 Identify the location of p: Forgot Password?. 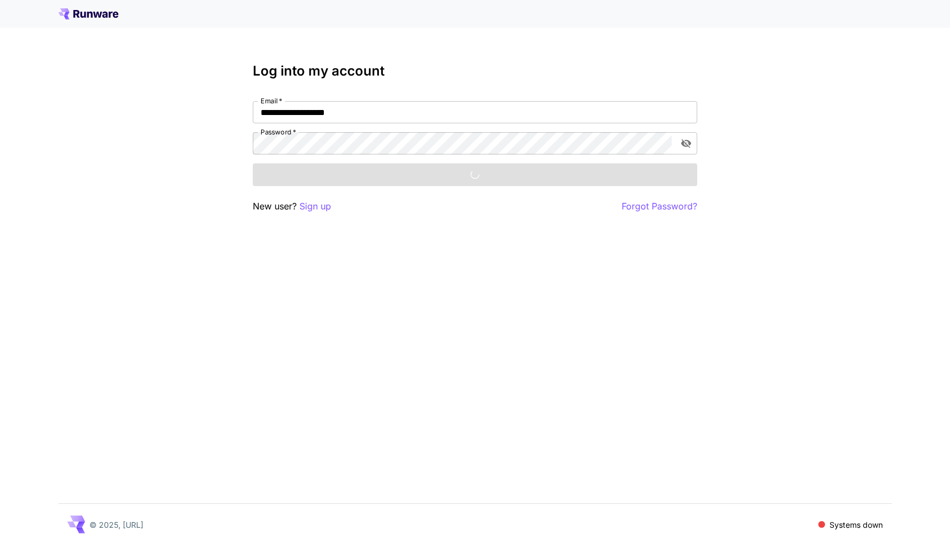
(659, 206).